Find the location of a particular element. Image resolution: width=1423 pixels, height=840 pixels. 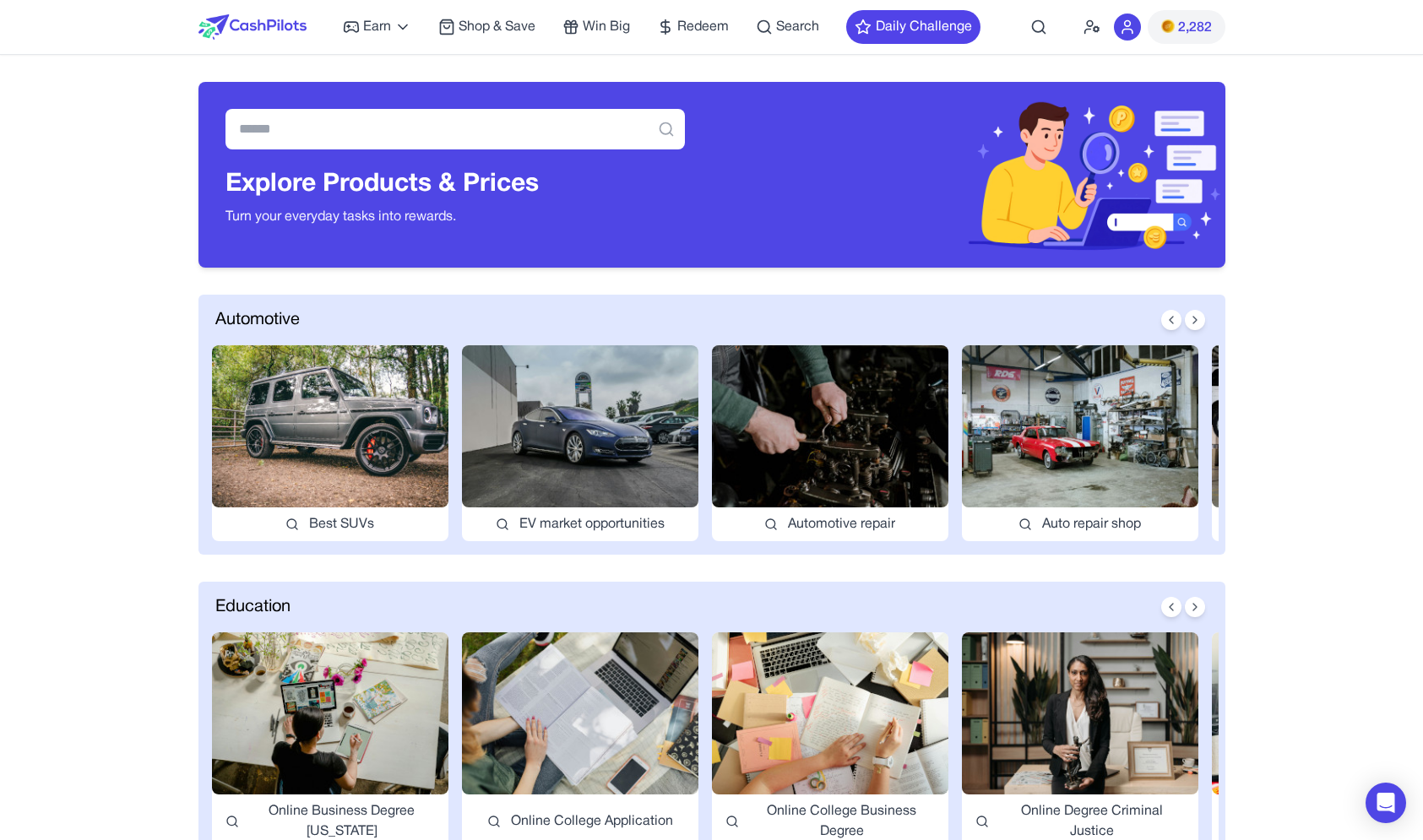

p: Turn your everyday tasks into rewards. is located at coordinates (456, 217).